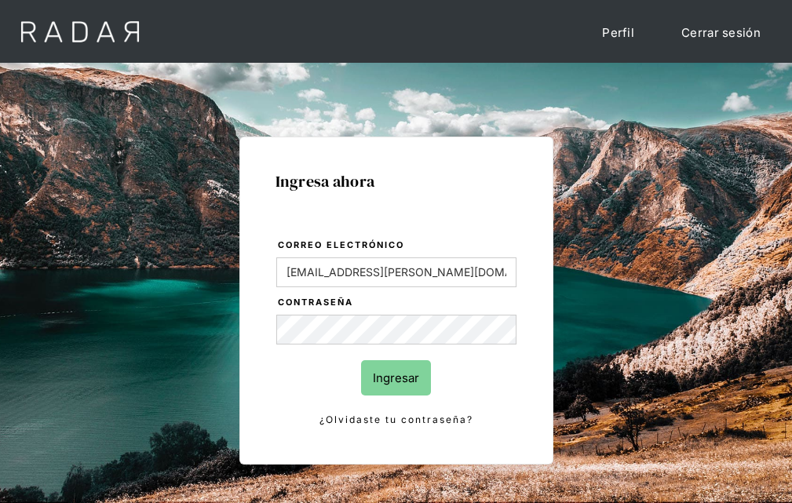  Describe the element at coordinates (721, 32) in the screenshot. I see `a: Cerrar sesión` at that location.